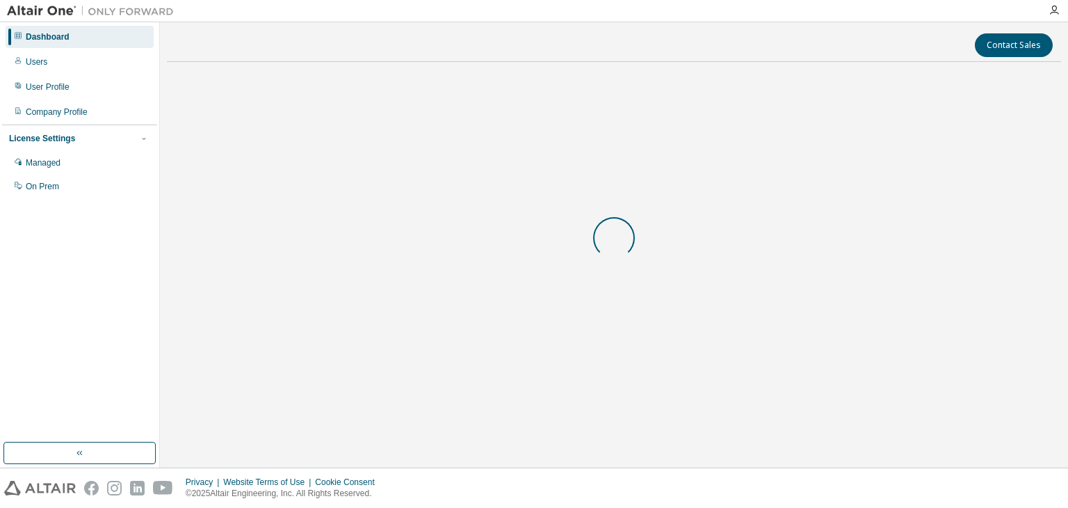 The height and width of the screenshot is (508, 1068). I want to click on img: Altair One, so click(94, 11).